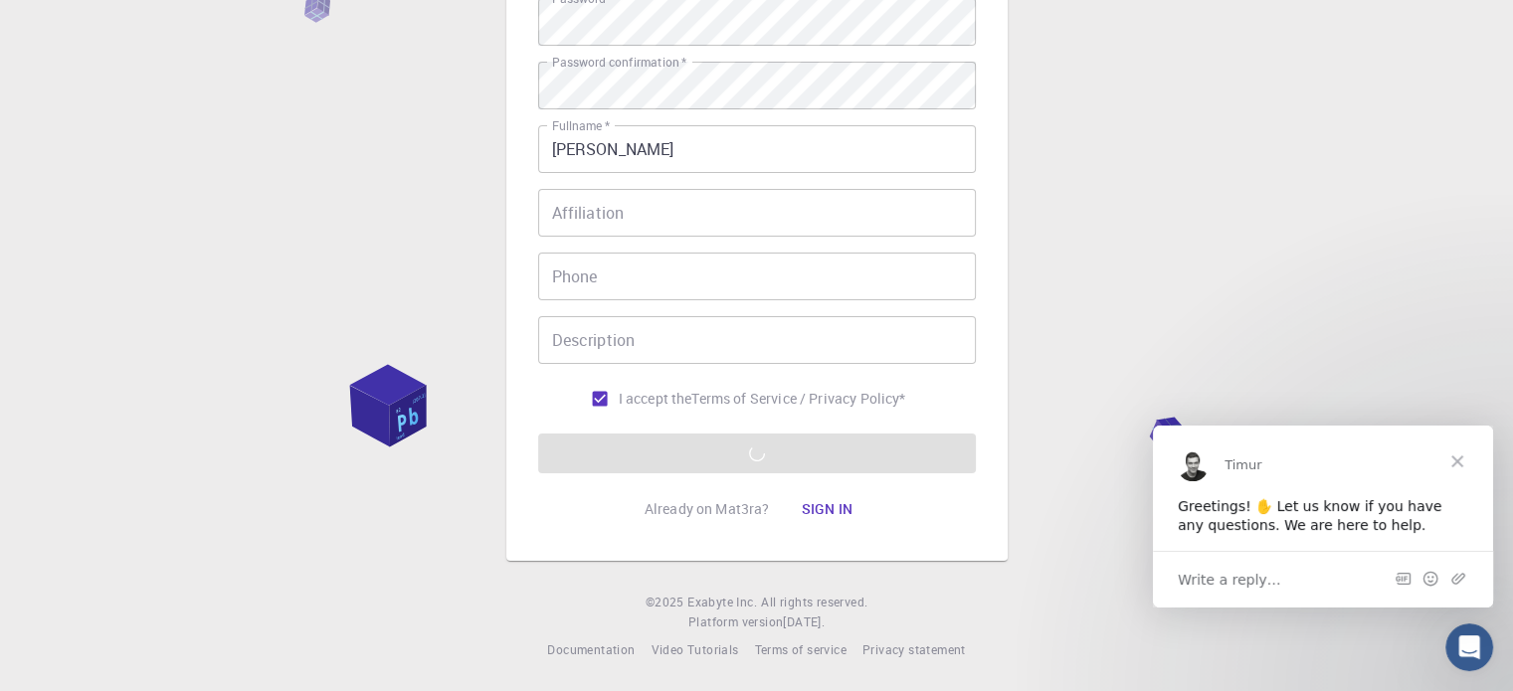 The width and height of the screenshot is (1513, 691). What do you see at coordinates (591, 650) in the screenshot?
I see `a: Documentation` at bounding box center [591, 650].